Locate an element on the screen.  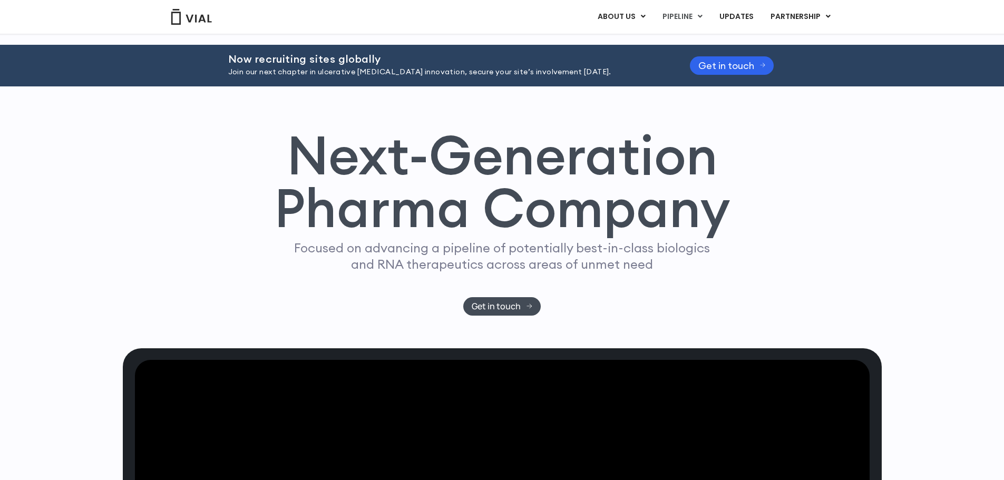
h2: Now recruiting sites globally is located at coordinates (446, 59).